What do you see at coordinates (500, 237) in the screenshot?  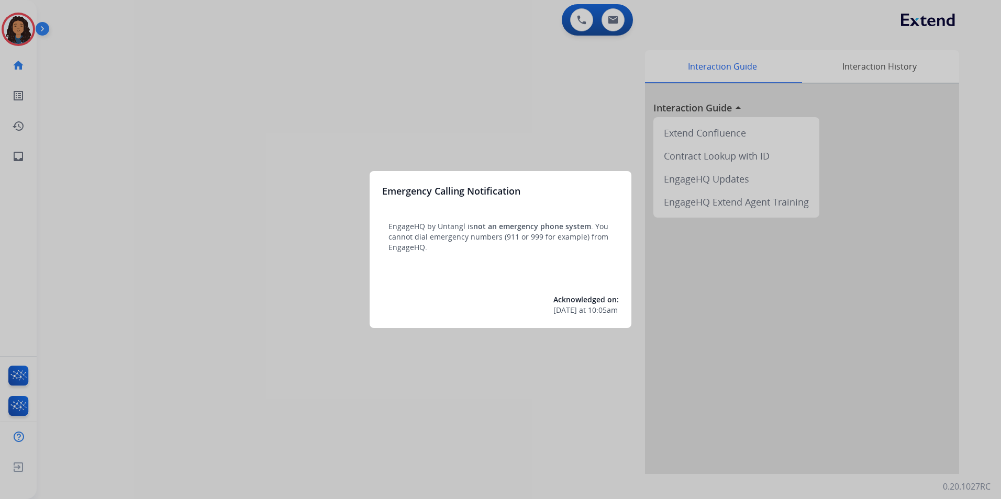 I see `p: EngageHQ by Untangl is . You cannot dial emergency numbers (911 or 999 for example) from EngageHQ.` at bounding box center [500, 237].